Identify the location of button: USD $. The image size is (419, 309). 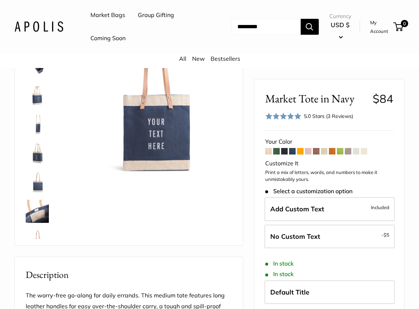
(340, 31).